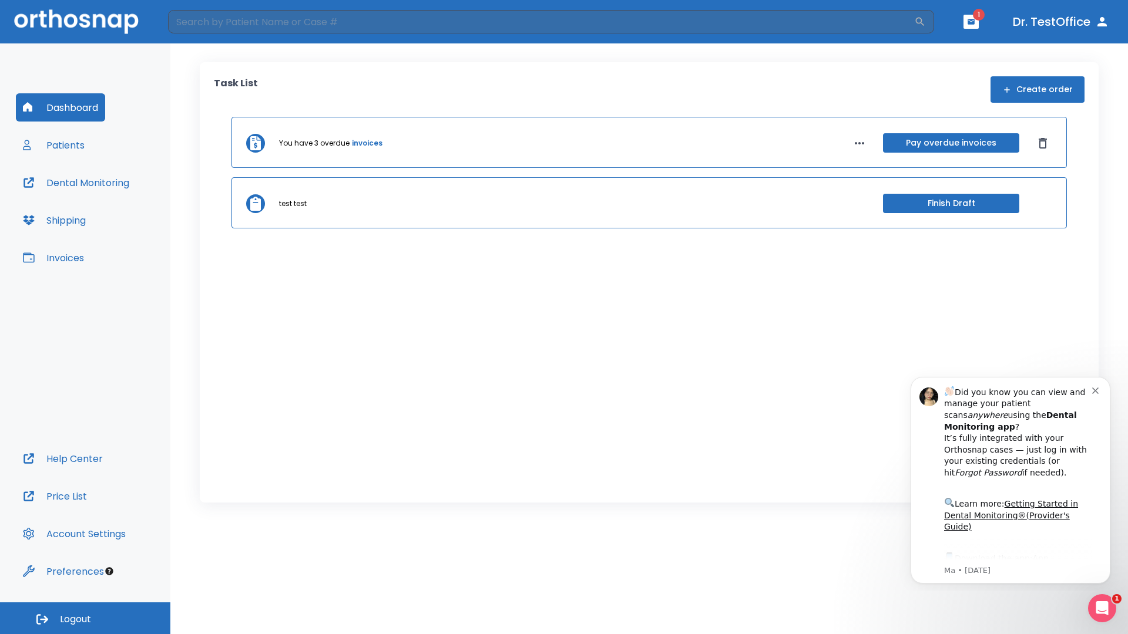  I want to click on p: Task List, so click(236, 89).